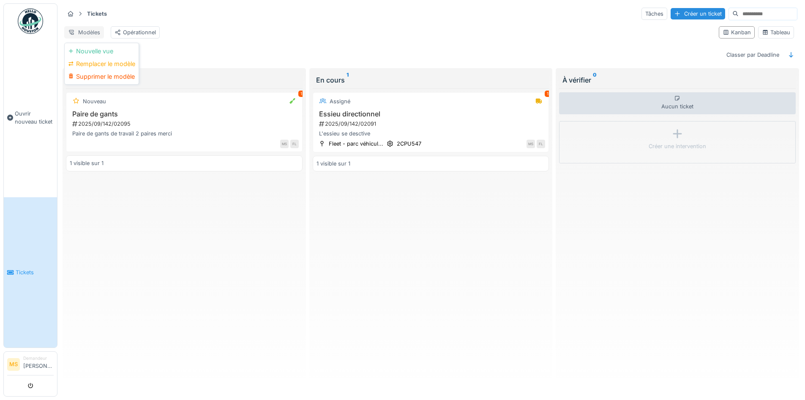  What do you see at coordinates (135, 32) in the screenshot?
I see `div: Opérationnel` at bounding box center [135, 32].